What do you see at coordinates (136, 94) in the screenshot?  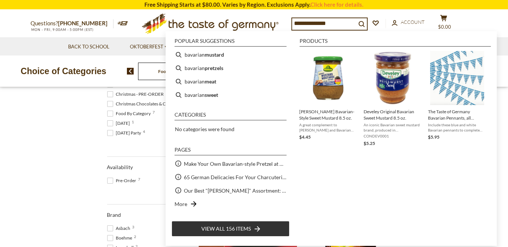 I see `span: Christmas - PRE-ORDER` at bounding box center [136, 94].